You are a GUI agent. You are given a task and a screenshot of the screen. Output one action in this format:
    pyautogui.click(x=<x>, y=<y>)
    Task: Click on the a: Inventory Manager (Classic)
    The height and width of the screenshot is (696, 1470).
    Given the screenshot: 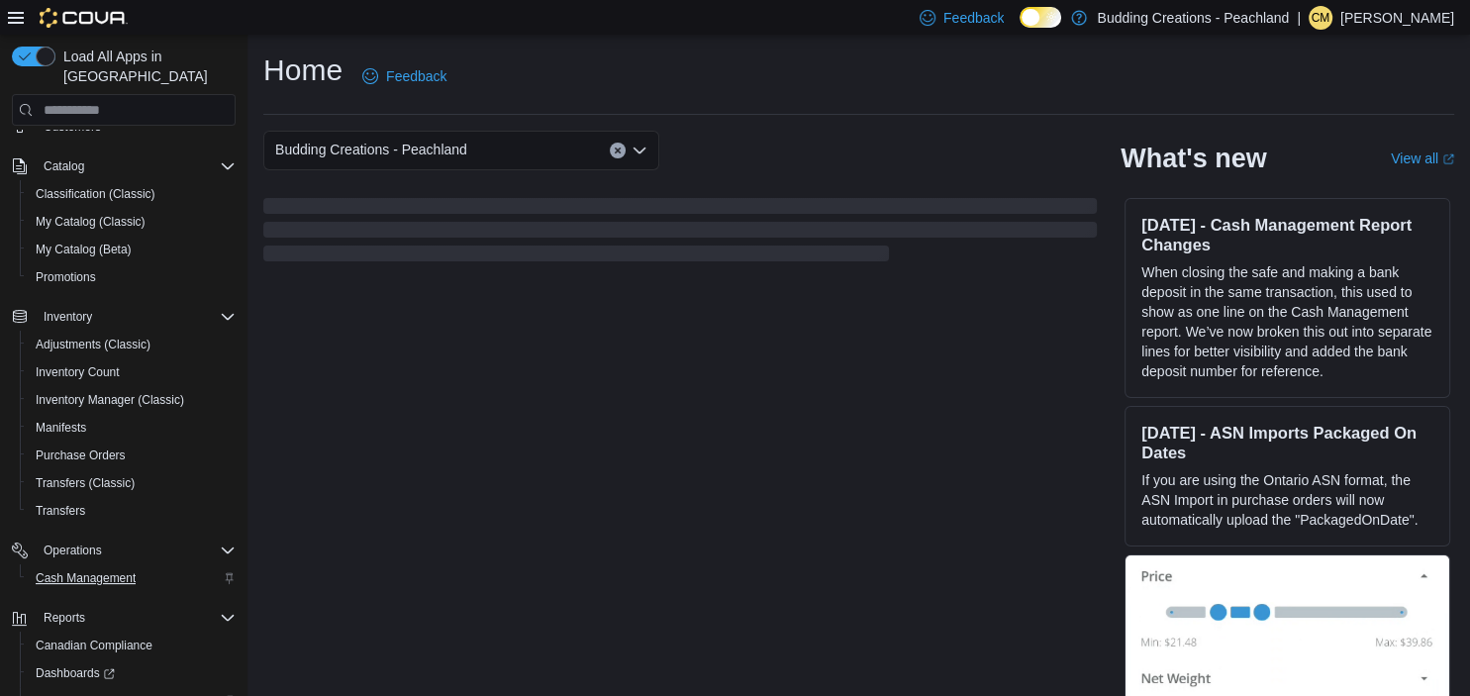 What is the action you would take?
    pyautogui.click(x=110, y=400)
    